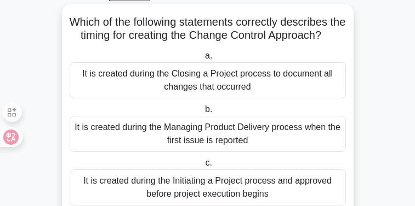  What do you see at coordinates (208, 188) in the screenshot?
I see `div: It is created during the Initiating a Project process and approved before project execution begins` at bounding box center [208, 188].